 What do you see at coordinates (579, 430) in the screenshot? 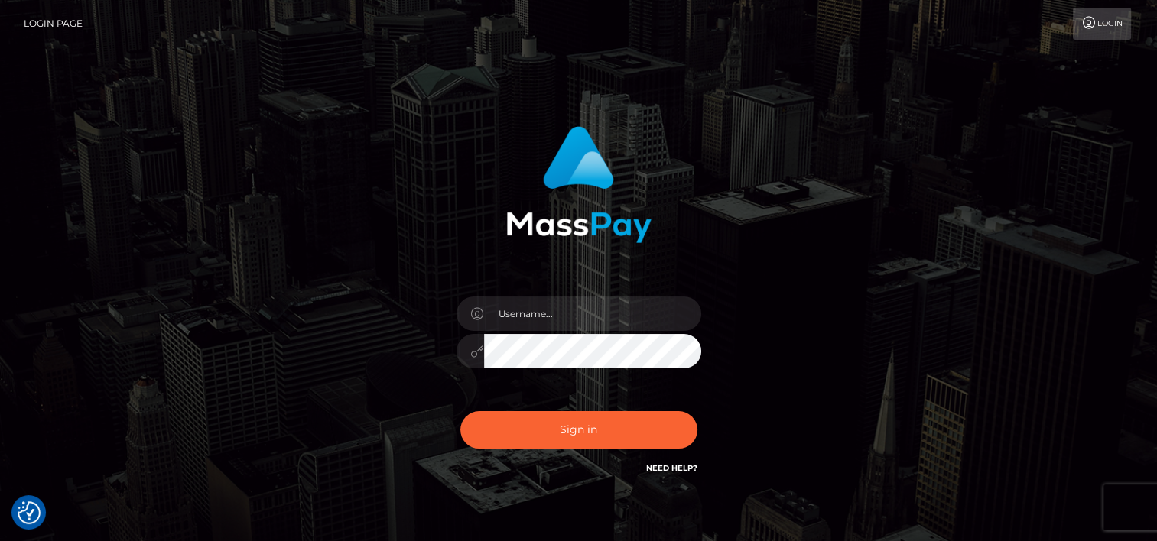
I see `button: Sign in` at bounding box center [579, 430].